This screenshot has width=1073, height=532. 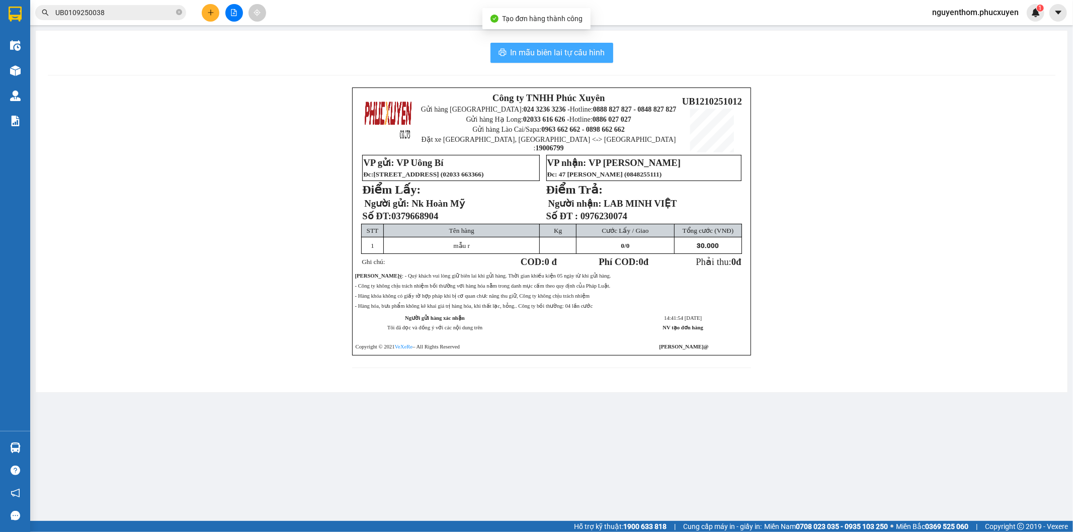 I want to click on span: Tổng cước (VNĐ), so click(x=708, y=230).